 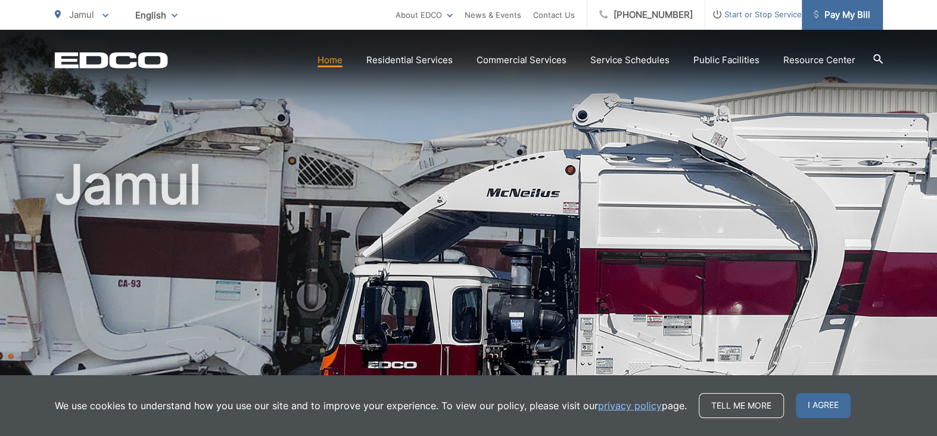 What do you see at coordinates (630, 406) in the screenshot?
I see `a: privacy policy` at bounding box center [630, 406].